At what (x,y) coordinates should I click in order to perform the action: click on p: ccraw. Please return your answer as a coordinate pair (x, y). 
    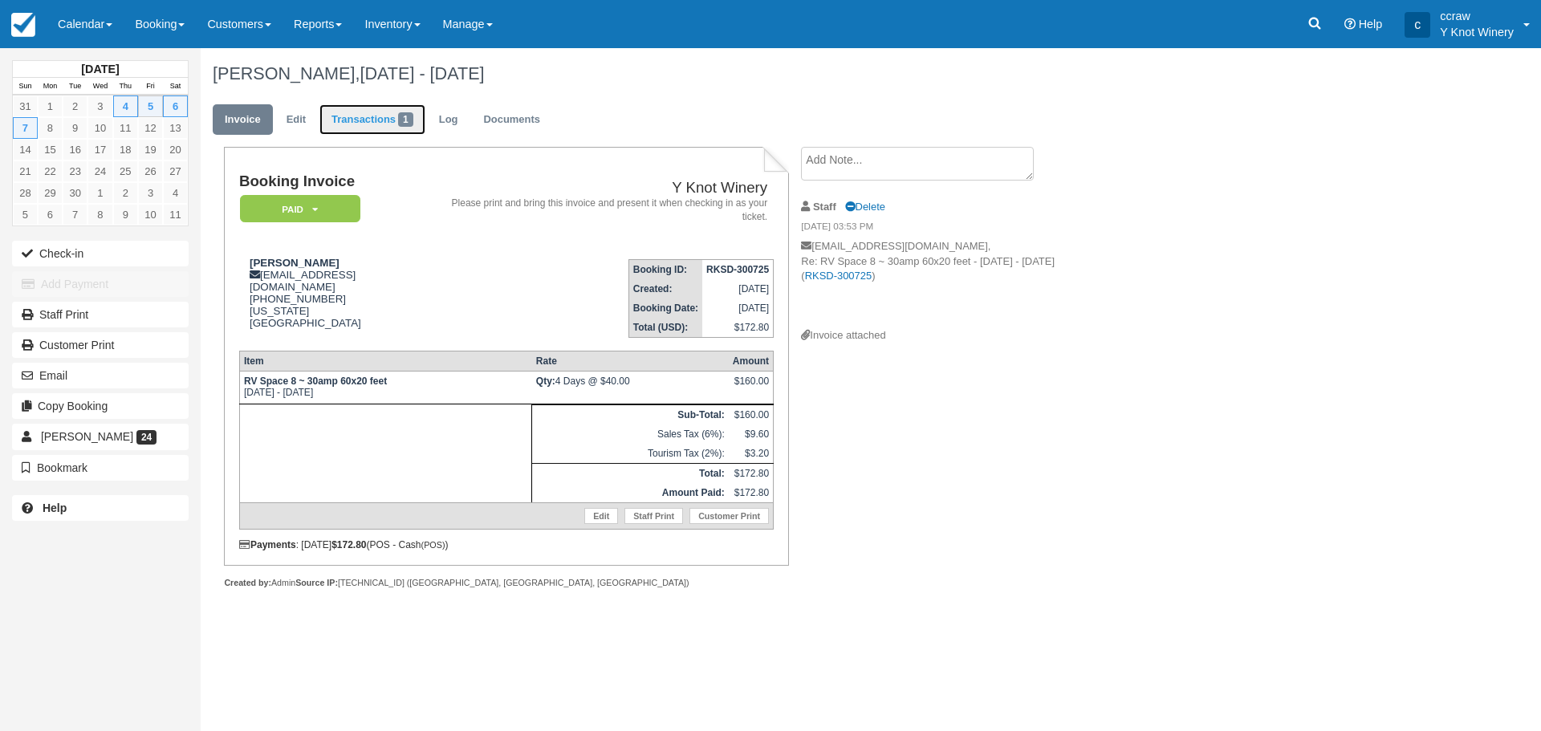
    Looking at the image, I should click on (1477, 16).